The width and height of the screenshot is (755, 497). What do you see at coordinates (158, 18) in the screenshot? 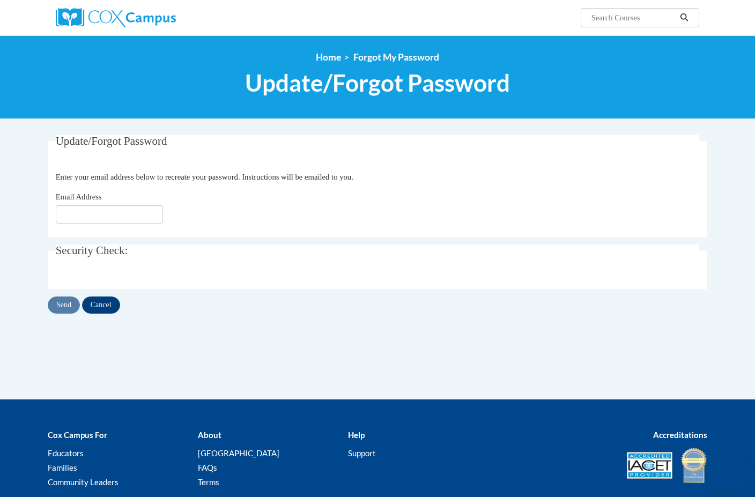
I see `a: Cox Campus` at bounding box center [158, 18].